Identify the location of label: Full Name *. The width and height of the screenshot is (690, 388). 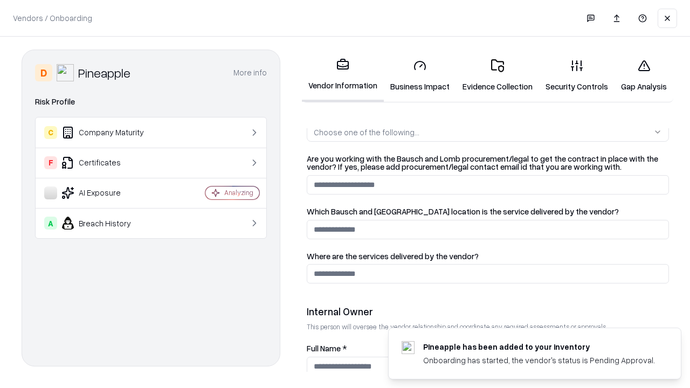
(488, 348).